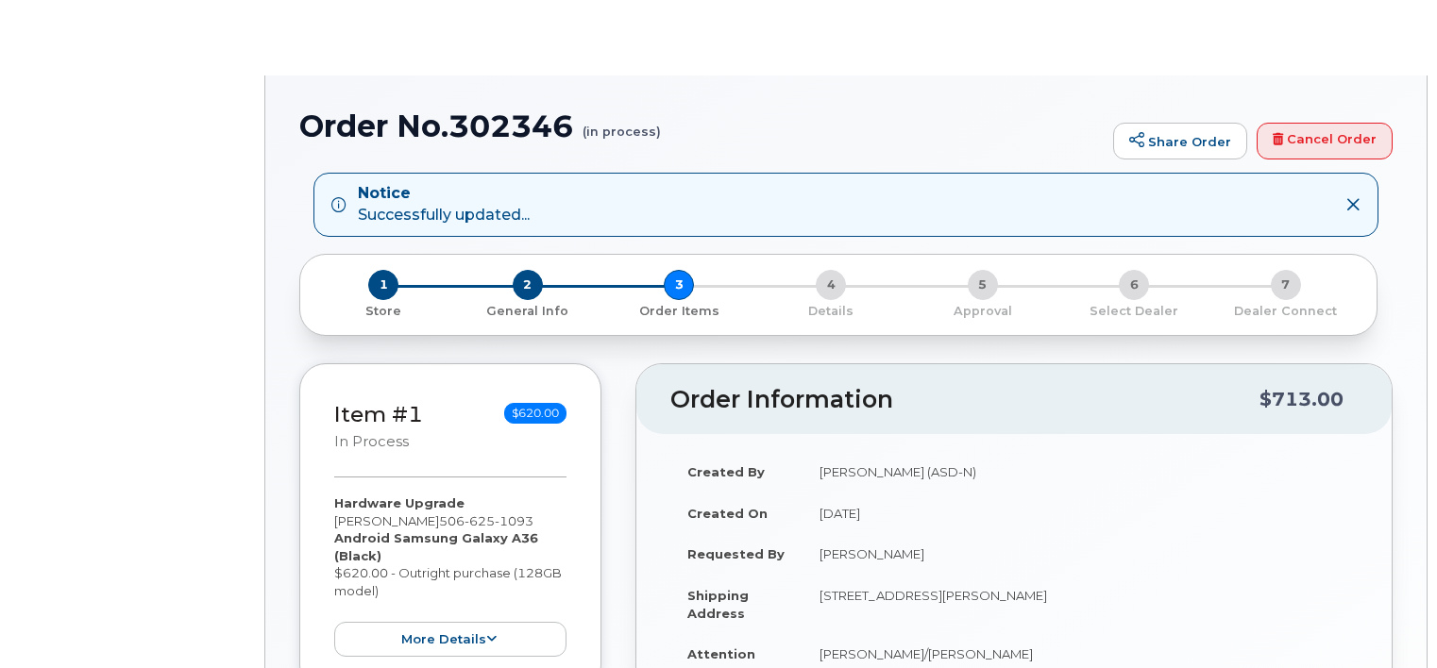  What do you see at coordinates (486, 521) in the screenshot?
I see `span: 506` at bounding box center [486, 521].